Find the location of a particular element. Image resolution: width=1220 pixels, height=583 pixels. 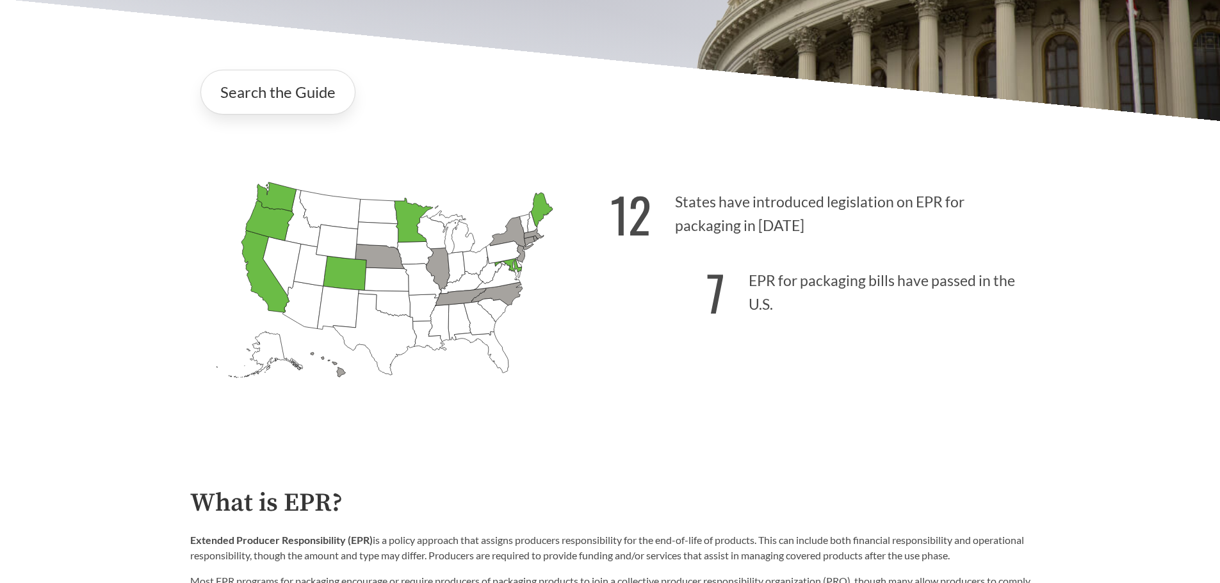

a: Search the Guide is located at coordinates (278, 92).